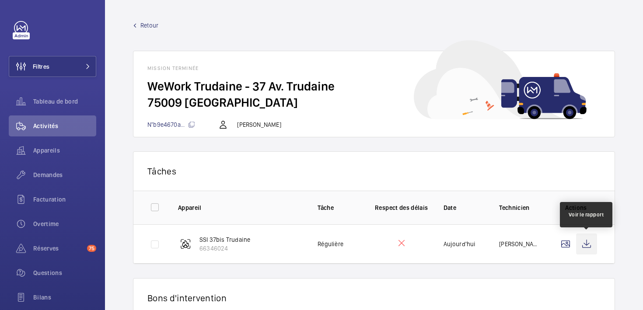 The image size is (643, 310). I want to click on h1: Mission terminée, so click(374, 68).